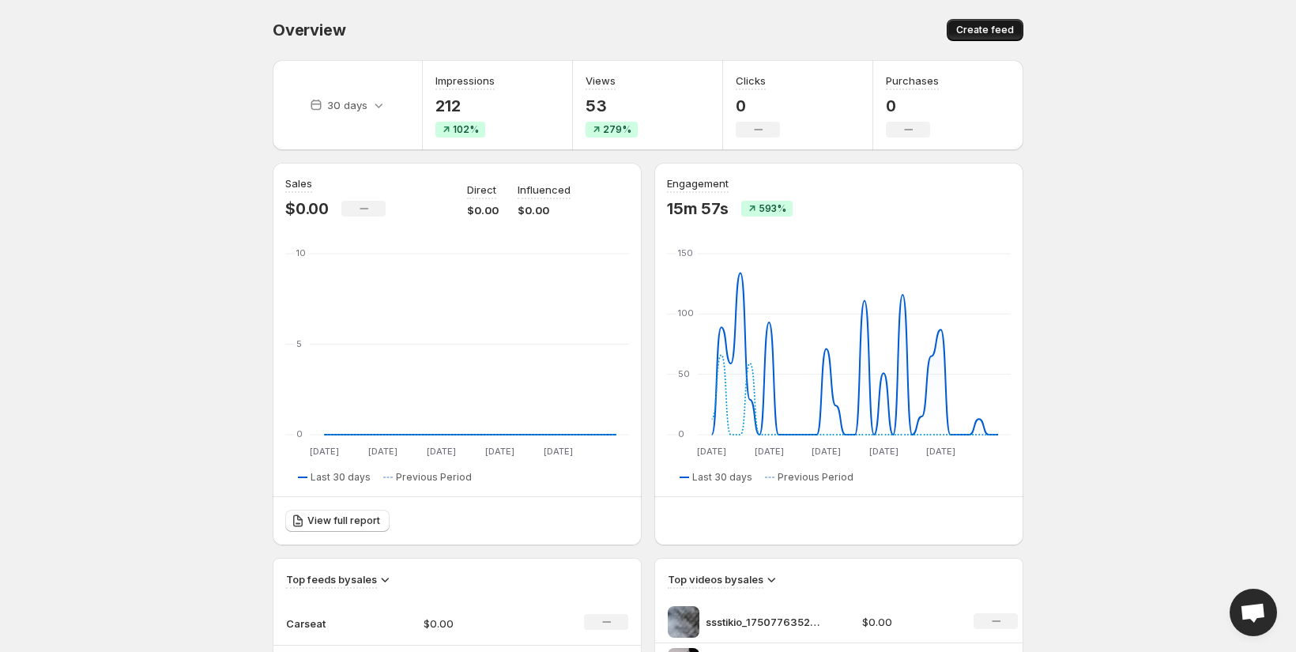  Describe the element at coordinates (347, 105) in the screenshot. I see `p: 30 days` at that location.